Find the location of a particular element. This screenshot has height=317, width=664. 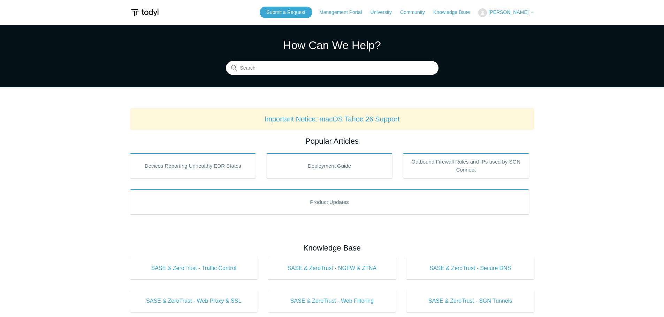

img: Todyl Support Center Help Center home page is located at coordinates (145, 13).